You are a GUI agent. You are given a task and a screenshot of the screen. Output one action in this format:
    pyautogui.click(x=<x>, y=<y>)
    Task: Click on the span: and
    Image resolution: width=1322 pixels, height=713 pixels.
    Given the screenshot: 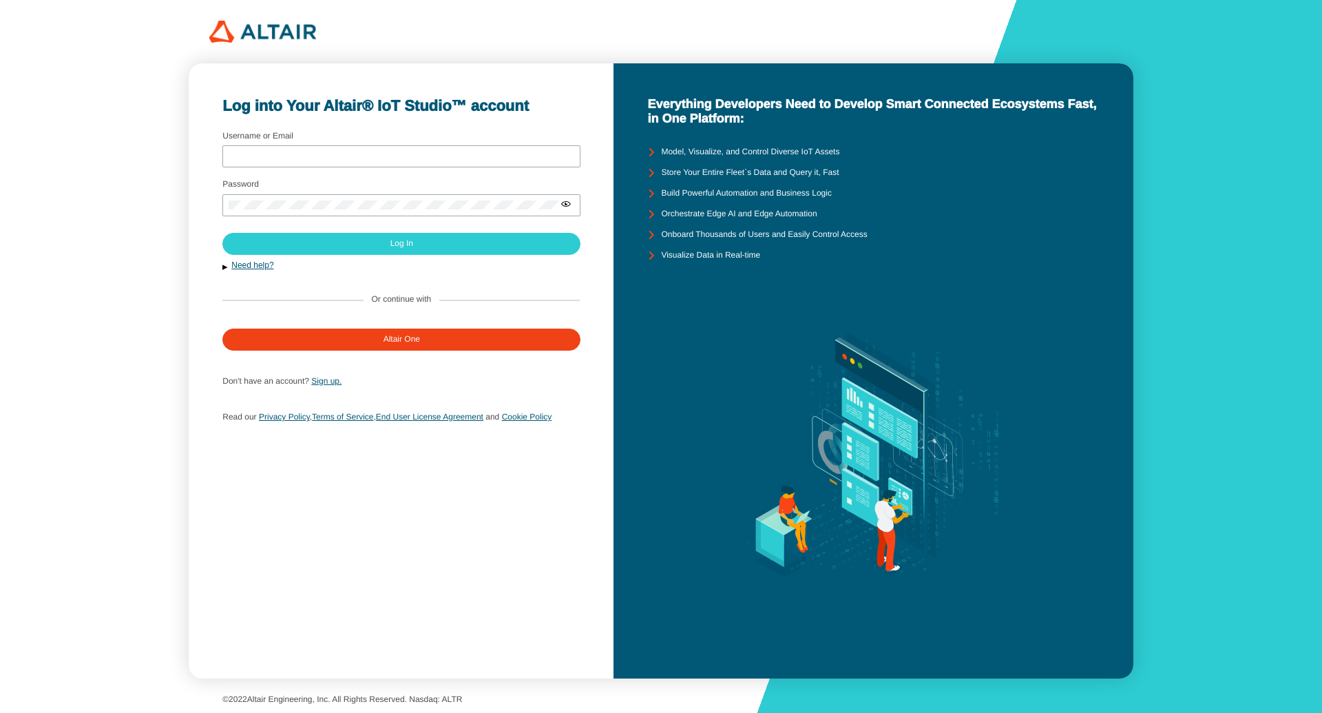 What is the action you would take?
    pyautogui.click(x=492, y=417)
    